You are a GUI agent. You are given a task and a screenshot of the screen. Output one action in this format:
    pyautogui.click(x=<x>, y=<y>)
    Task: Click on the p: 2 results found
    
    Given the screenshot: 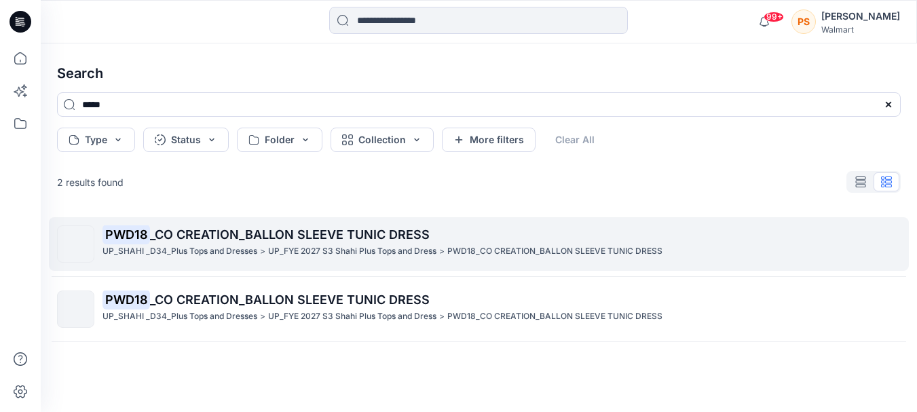 What is the action you would take?
    pyautogui.click(x=90, y=182)
    